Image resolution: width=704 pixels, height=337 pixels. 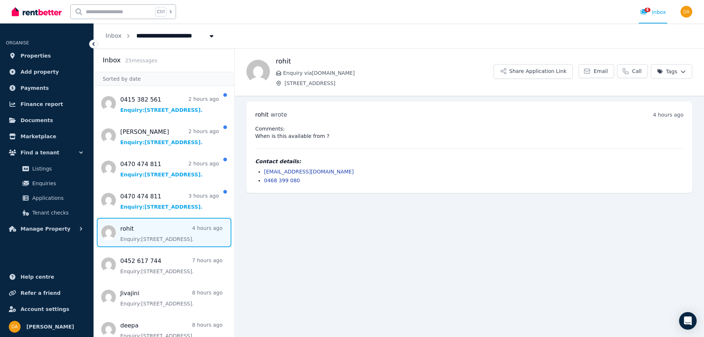 What do you see at coordinates (47, 198) in the screenshot?
I see `a: Applications` at bounding box center [47, 198].